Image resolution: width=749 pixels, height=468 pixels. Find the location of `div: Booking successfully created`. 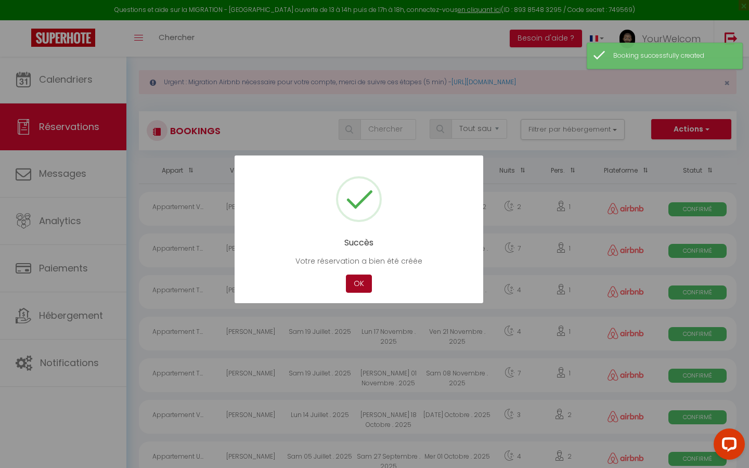

div: Booking successfully created is located at coordinates (673, 56).